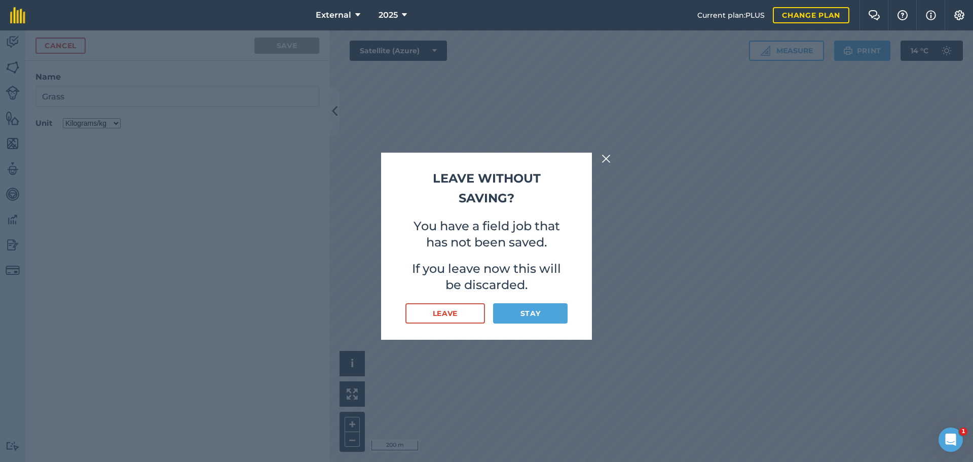 This screenshot has height=462, width=973. What do you see at coordinates (486, 234) in the screenshot?
I see `p: You have a field job that has not been saved.` at bounding box center [486, 234].